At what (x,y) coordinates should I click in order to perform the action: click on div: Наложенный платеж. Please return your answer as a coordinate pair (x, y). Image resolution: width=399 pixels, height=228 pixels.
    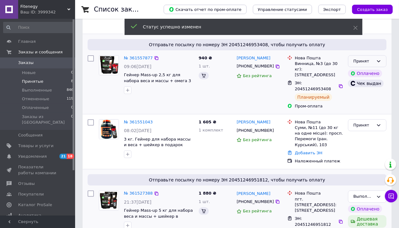
    Looking at the image, I should click on (319, 161).